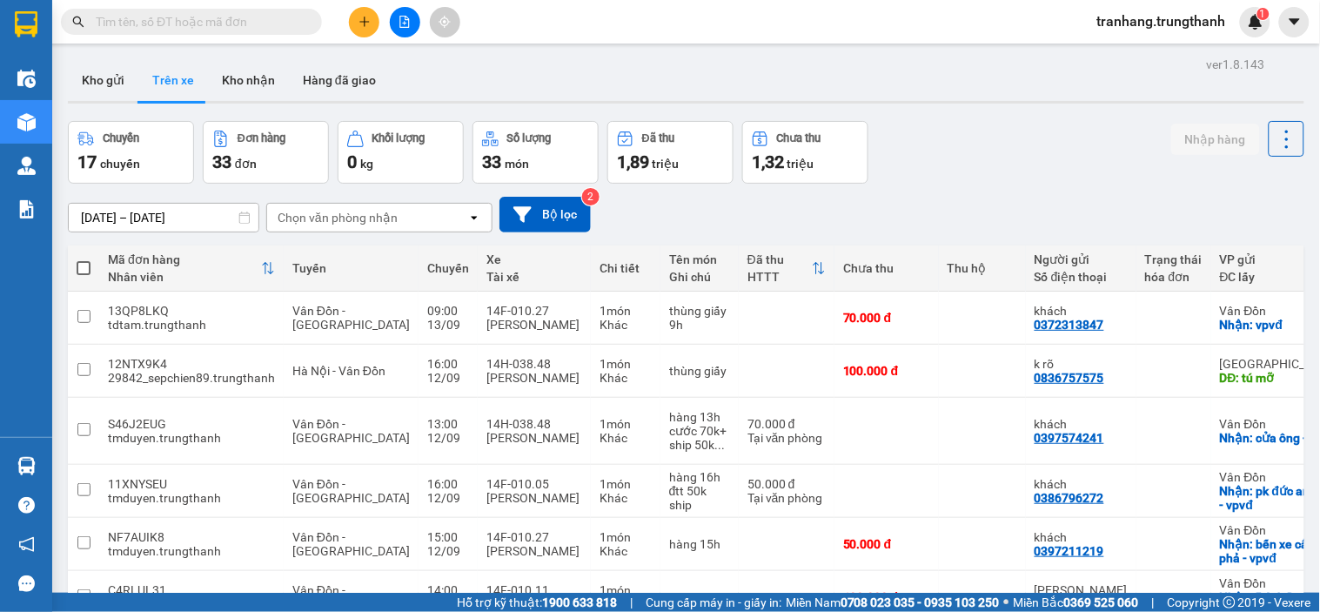 The width and height of the screenshot is (1320, 612). I want to click on div: Mã đơn hàng, so click(185, 259).